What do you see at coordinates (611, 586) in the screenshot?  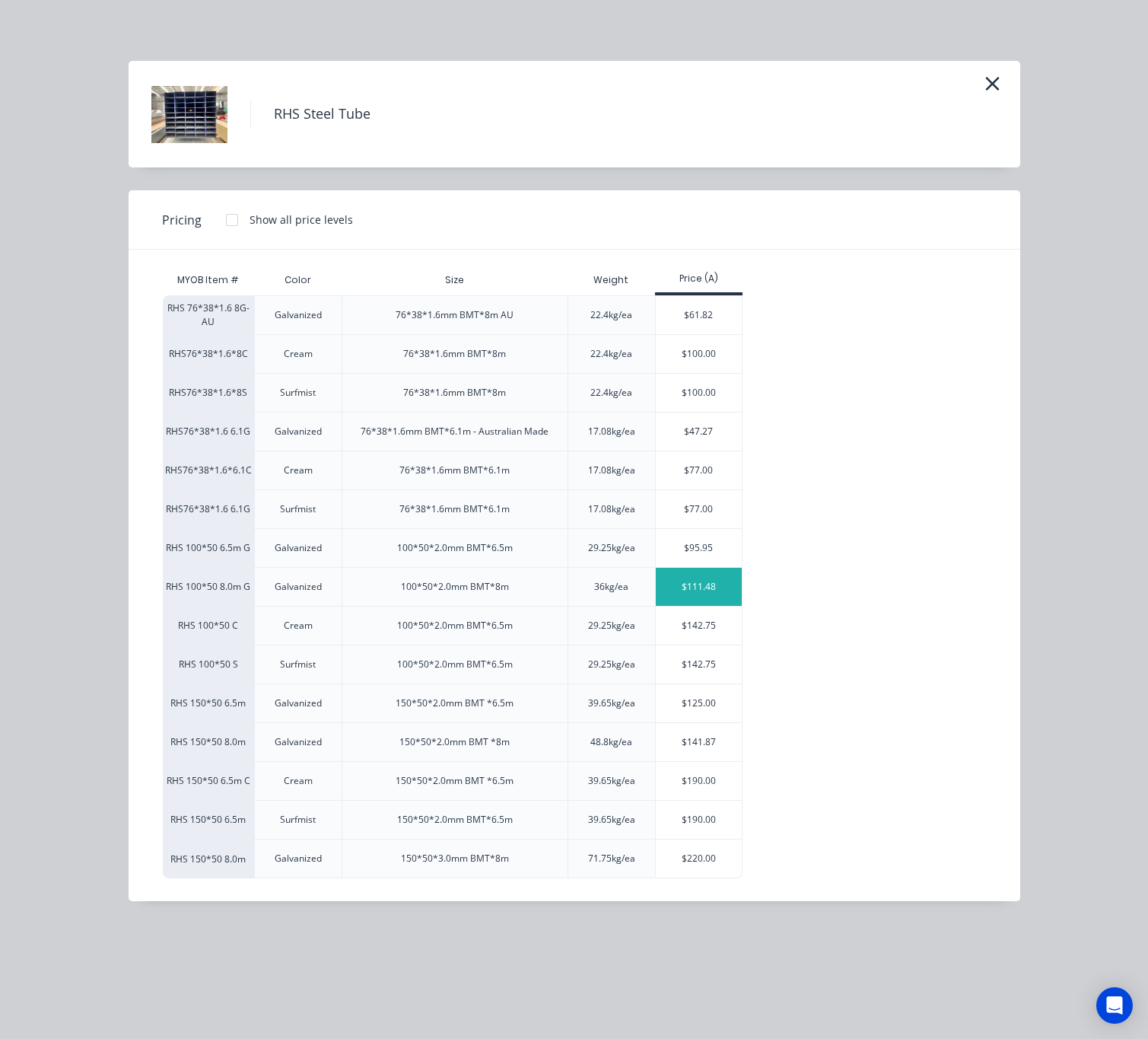 I see `div: 36kg/ea` at bounding box center [611, 586].